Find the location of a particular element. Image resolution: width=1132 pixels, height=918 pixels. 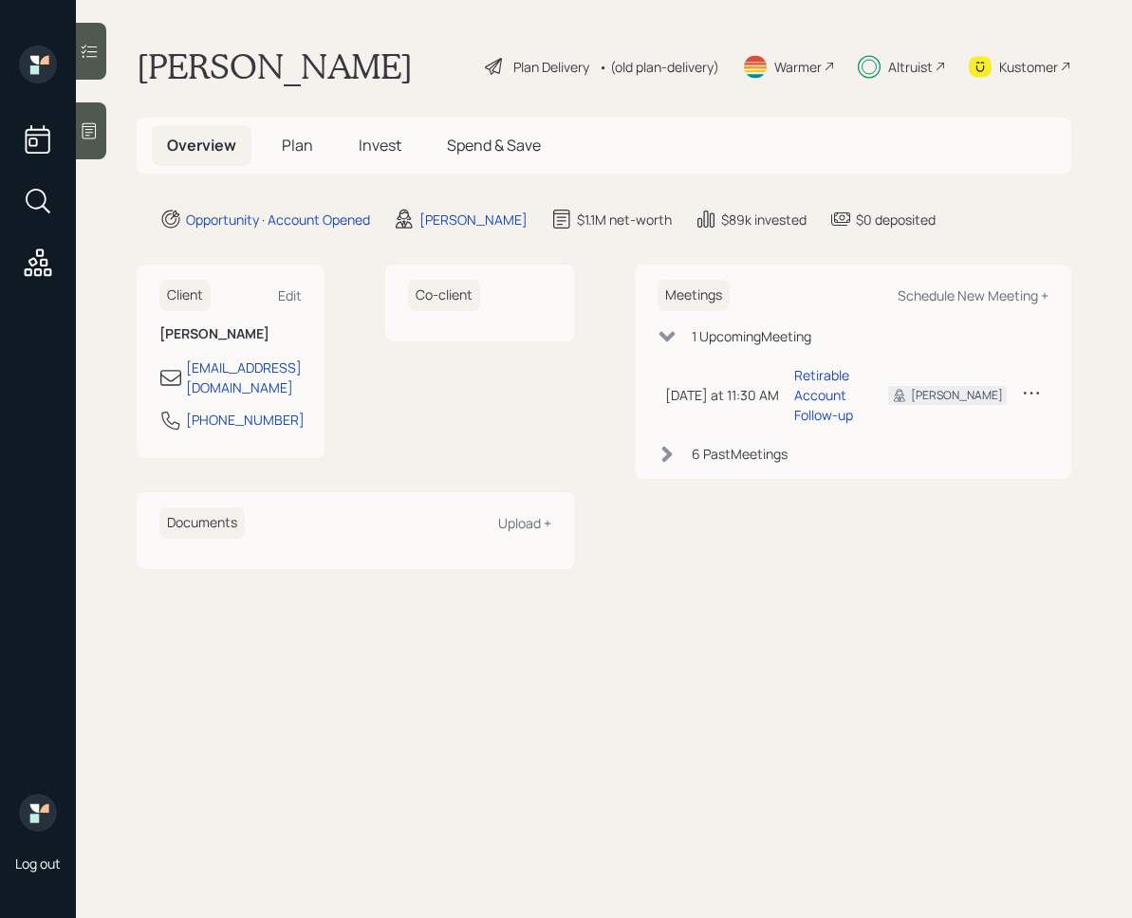

div: Warmer is located at coordinates (798, 66).